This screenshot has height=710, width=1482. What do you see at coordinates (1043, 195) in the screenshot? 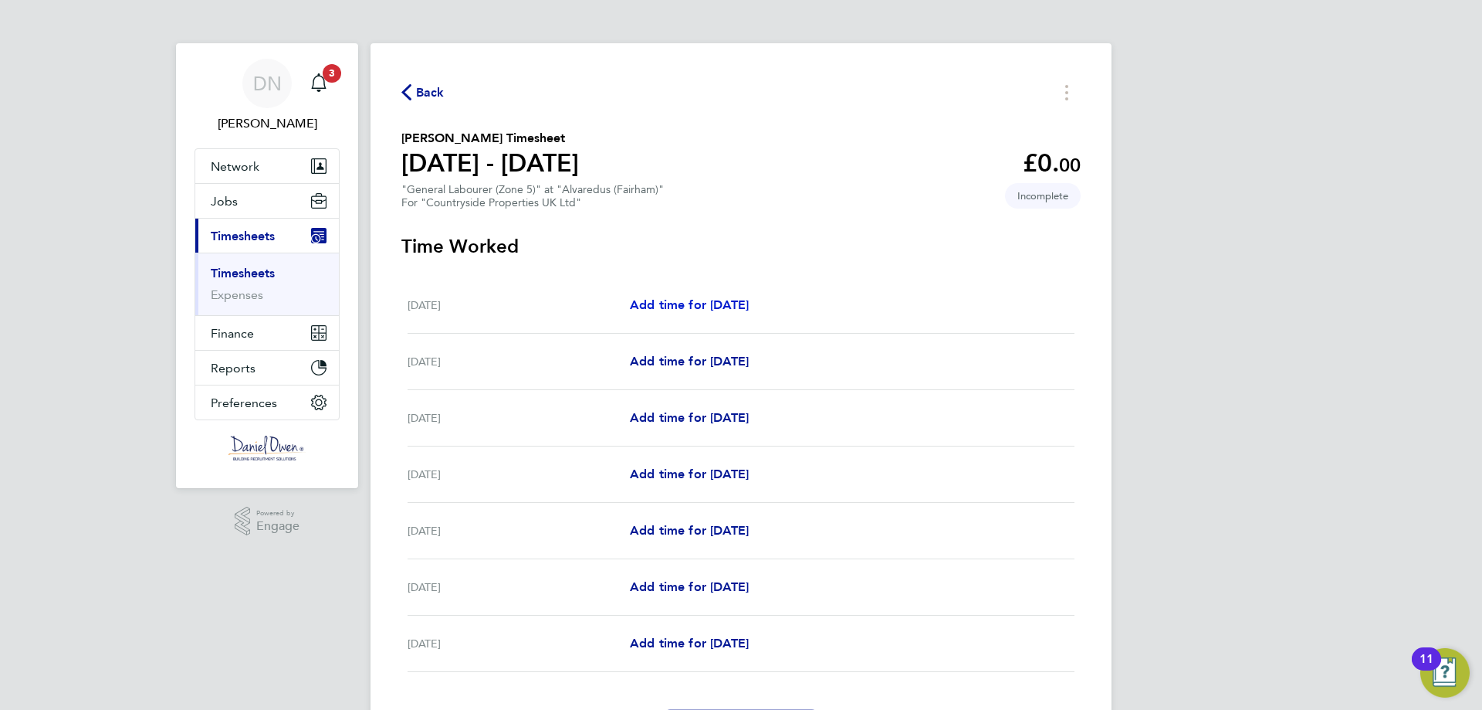
I see `span: This timesheet is Incomplete.` at bounding box center [1043, 195].